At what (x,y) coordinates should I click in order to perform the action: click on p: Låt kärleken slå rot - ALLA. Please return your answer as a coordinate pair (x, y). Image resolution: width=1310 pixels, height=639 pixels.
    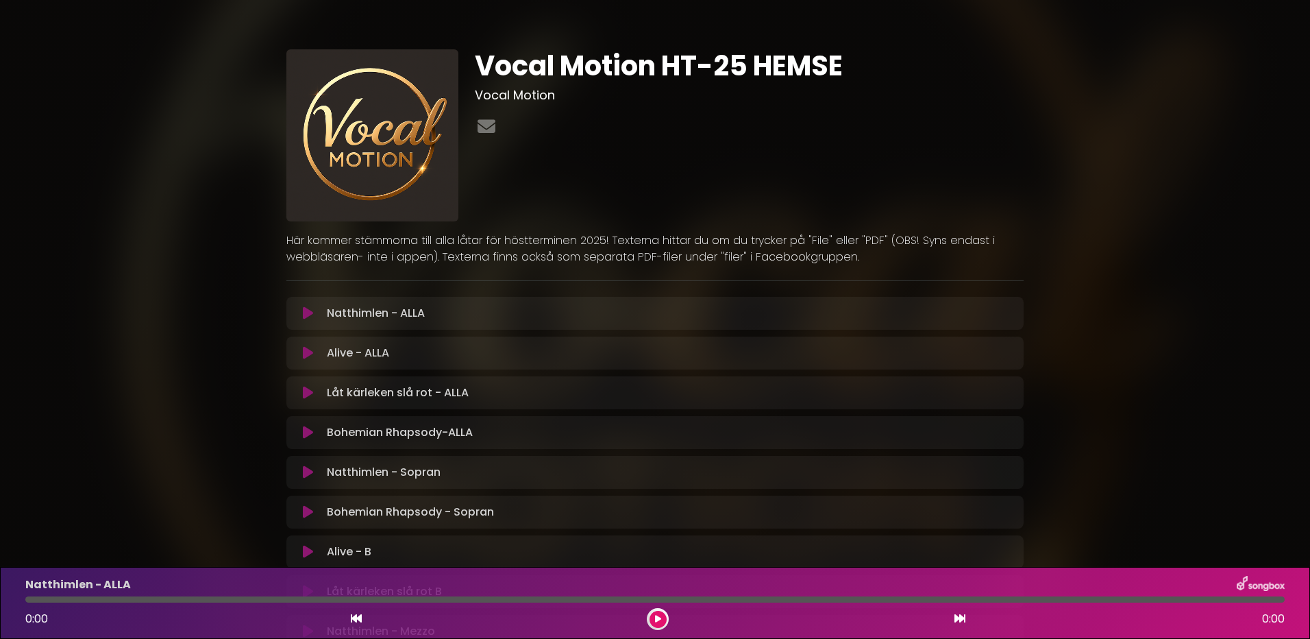
    Looking at the image, I should click on (397, 393).